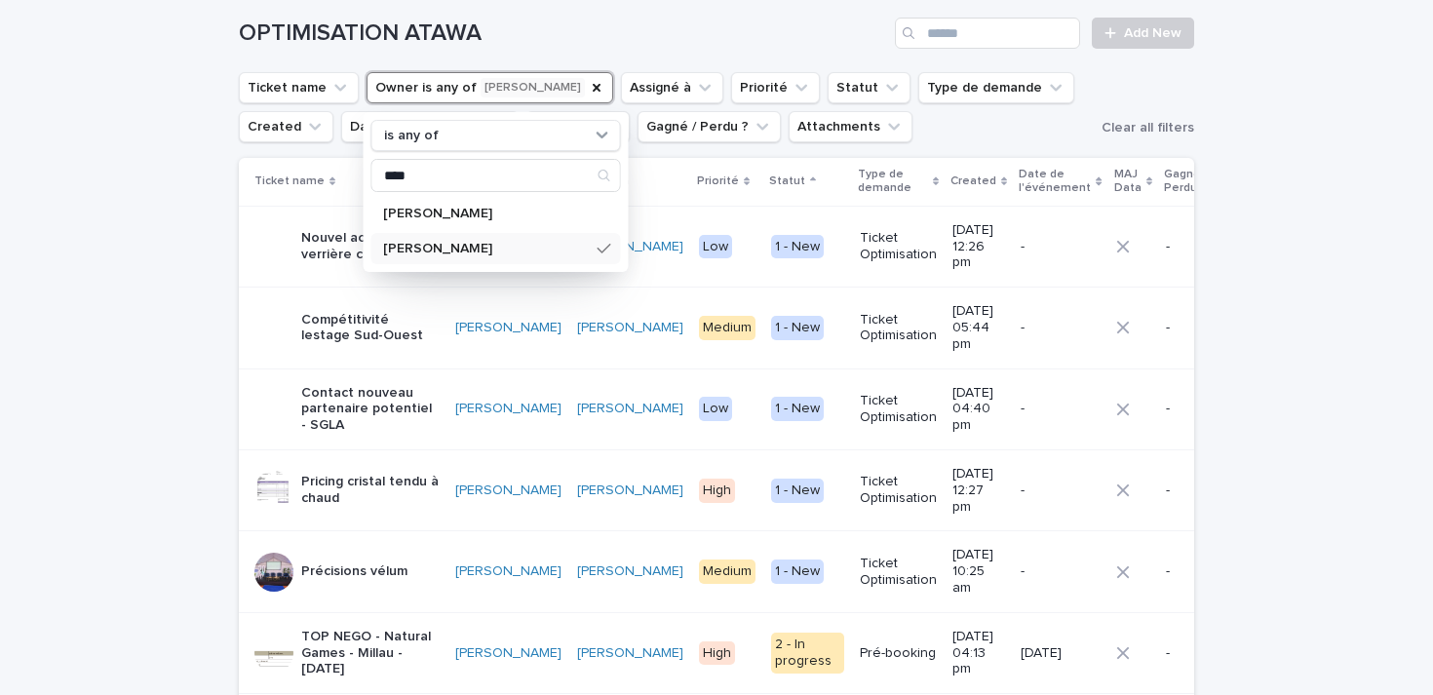 Image resolution: width=1433 pixels, height=695 pixels. I want to click on h1: OPTIMISATION ATAWA, so click(563, 33).